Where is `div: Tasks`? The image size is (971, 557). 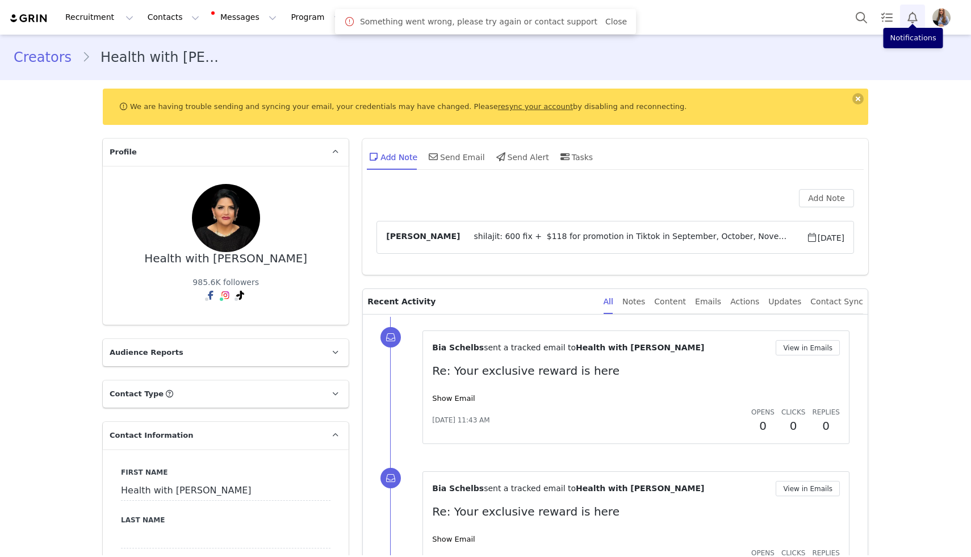 div: Tasks is located at coordinates (576, 157).